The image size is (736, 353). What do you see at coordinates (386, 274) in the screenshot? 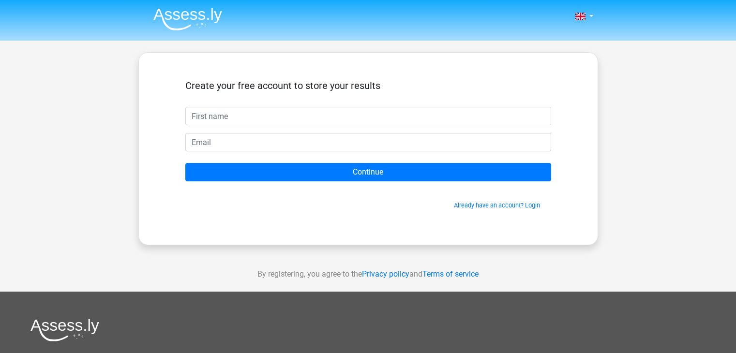
I see `a: Privacy policy` at bounding box center [386, 274].